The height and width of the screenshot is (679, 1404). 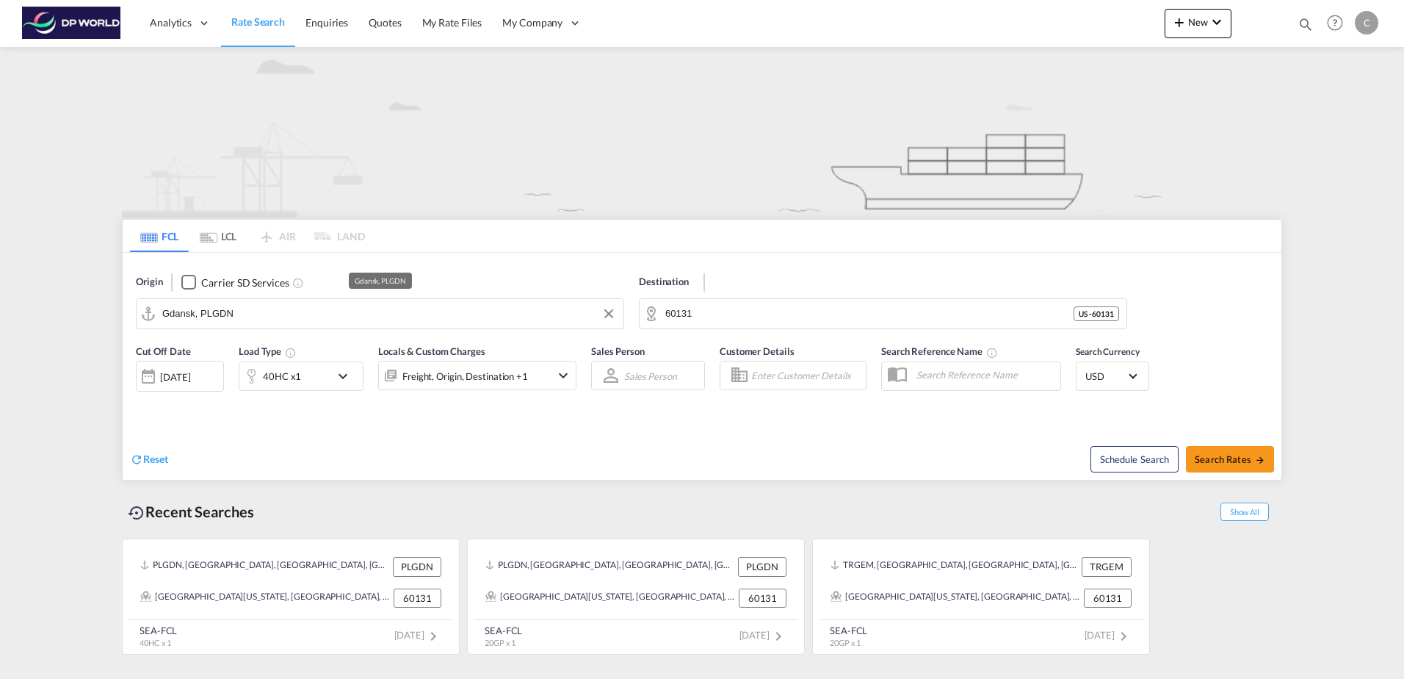 What do you see at coordinates (533, 23) in the screenshot?
I see `span: My Company` at bounding box center [533, 23].